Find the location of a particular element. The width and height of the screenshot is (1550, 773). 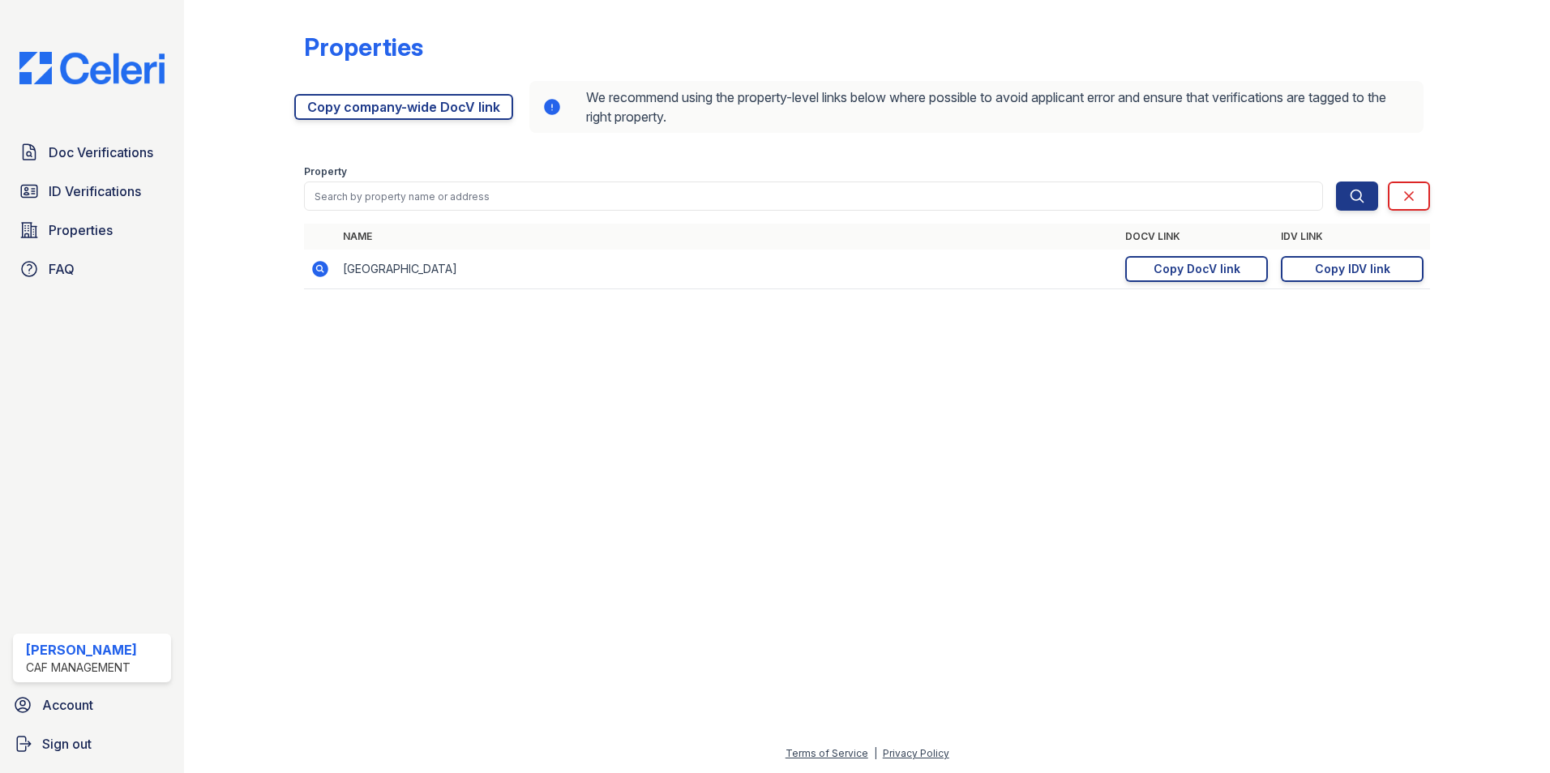

span: ID Verifications is located at coordinates (95, 191).